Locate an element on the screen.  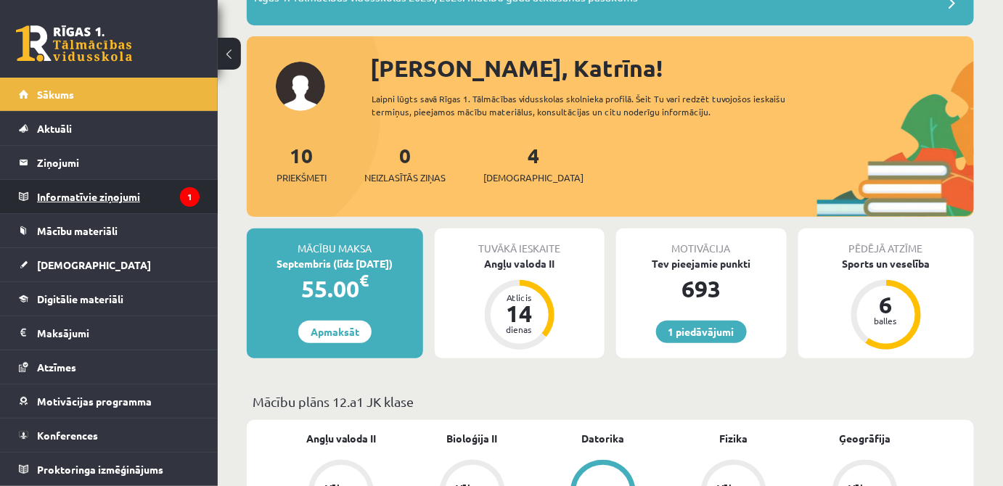
span: Sākums is located at coordinates (55, 94).